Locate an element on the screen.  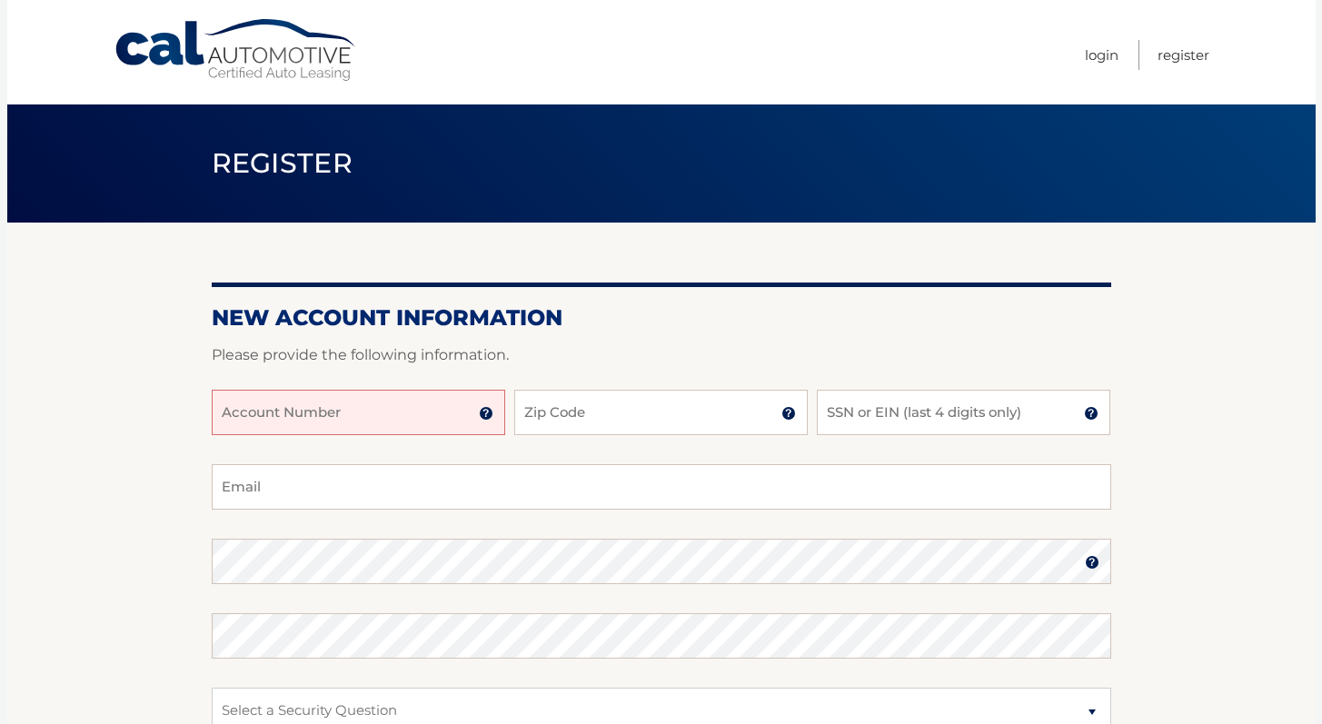
a: Cal Automotive is located at coordinates (236, 50).